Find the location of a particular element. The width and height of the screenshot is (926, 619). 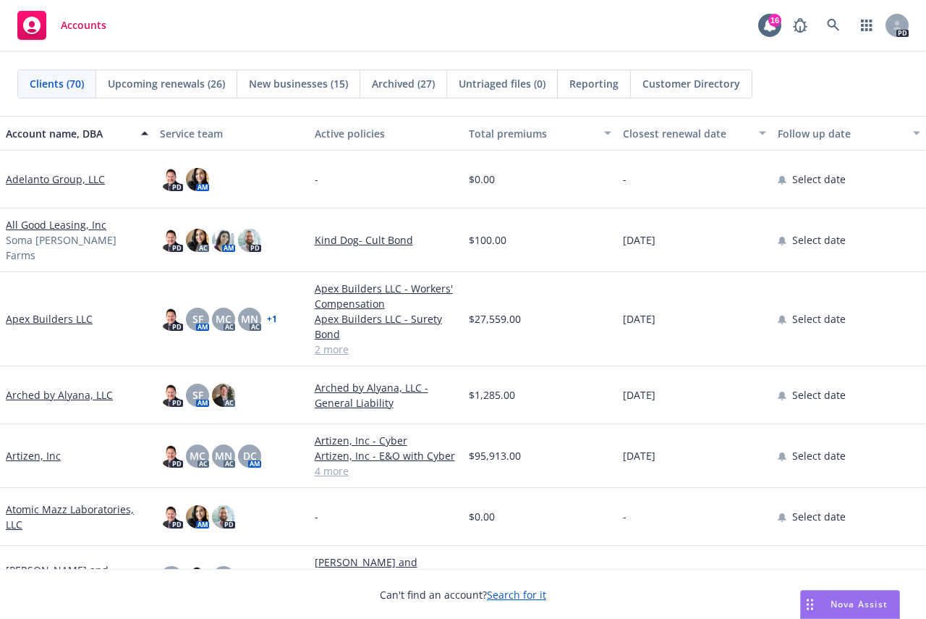

div: Service team is located at coordinates (231, 133).